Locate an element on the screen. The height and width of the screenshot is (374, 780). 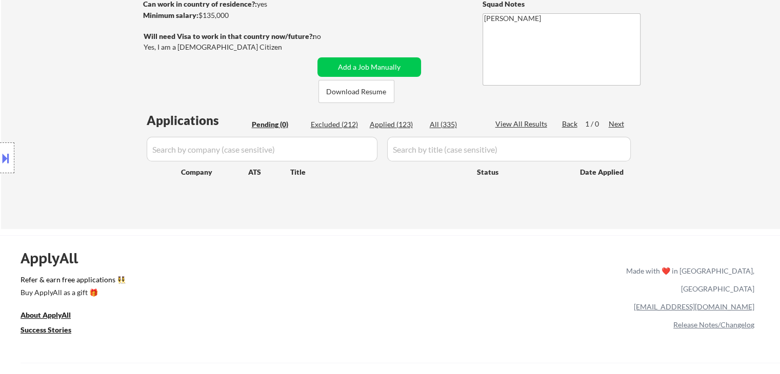
div: Excluded (212) is located at coordinates (337, 125).